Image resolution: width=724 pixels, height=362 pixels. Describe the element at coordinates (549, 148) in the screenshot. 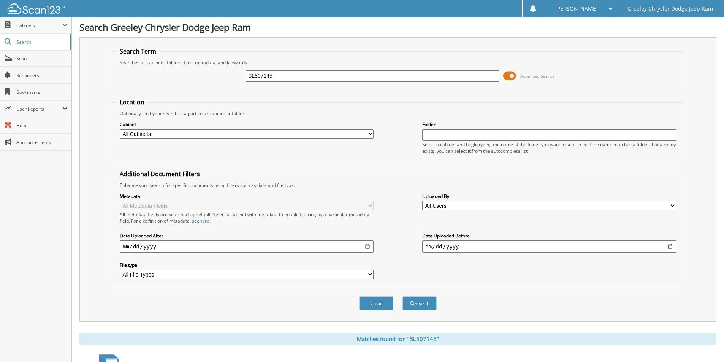

I see `div: Select a cabinet and begin typing the name of the folder you want to search in. If the name match...` at that location.